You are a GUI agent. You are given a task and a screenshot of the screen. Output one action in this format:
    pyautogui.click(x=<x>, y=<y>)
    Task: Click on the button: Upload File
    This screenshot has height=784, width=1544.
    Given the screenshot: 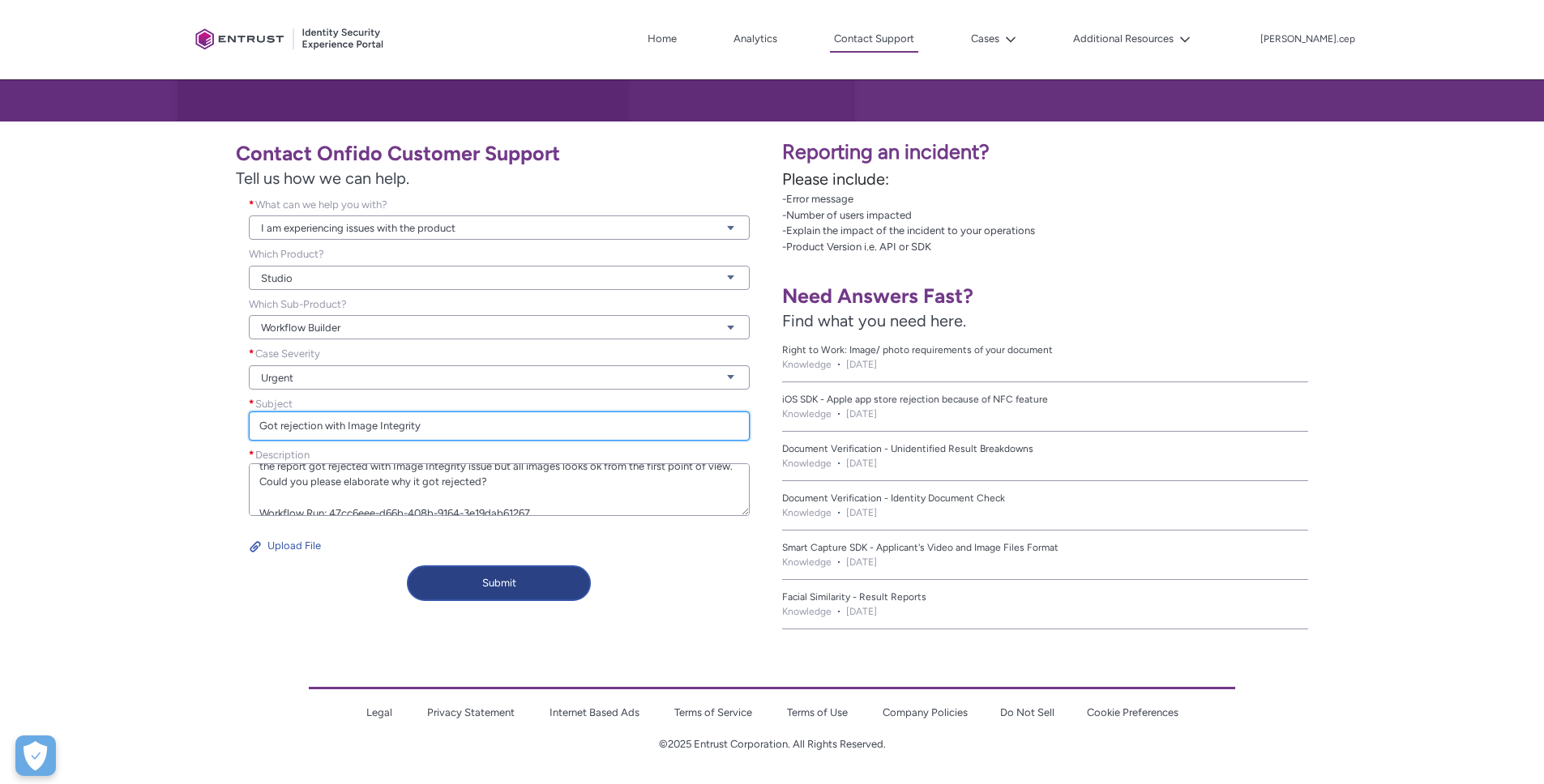 What is the action you would take?
    pyautogui.click(x=286, y=546)
    